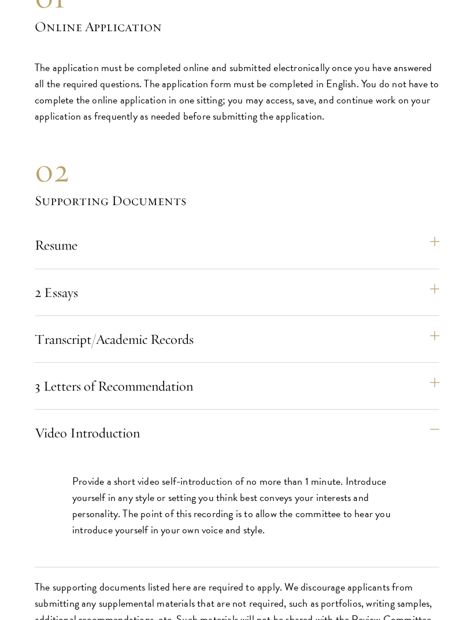  What do you see at coordinates (237, 170) in the screenshot?
I see `div: 02` at bounding box center [237, 170].